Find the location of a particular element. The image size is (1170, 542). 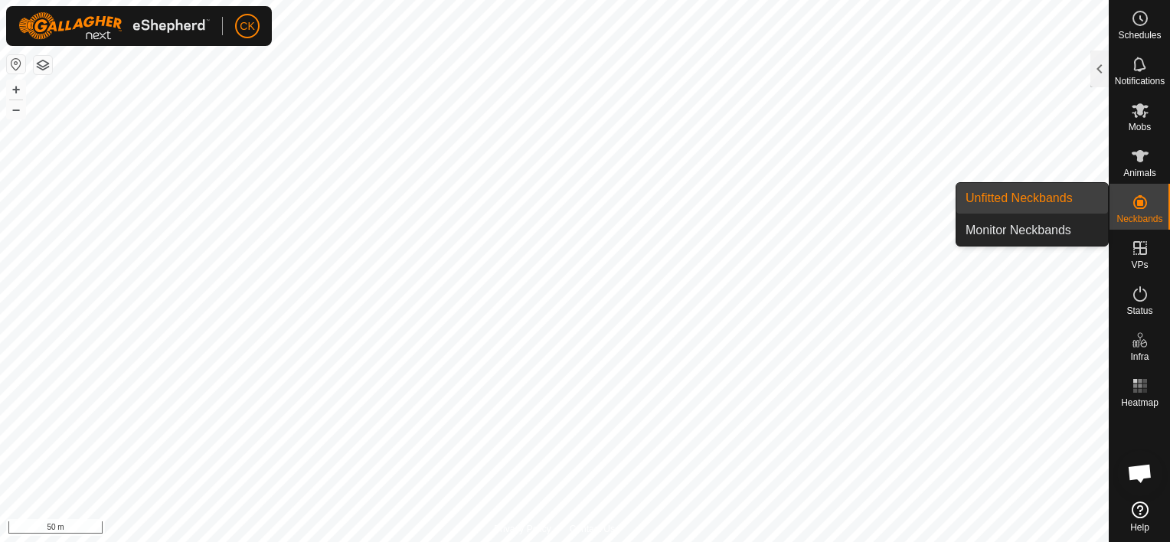

a: Help is located at coordinates (1140, 517).